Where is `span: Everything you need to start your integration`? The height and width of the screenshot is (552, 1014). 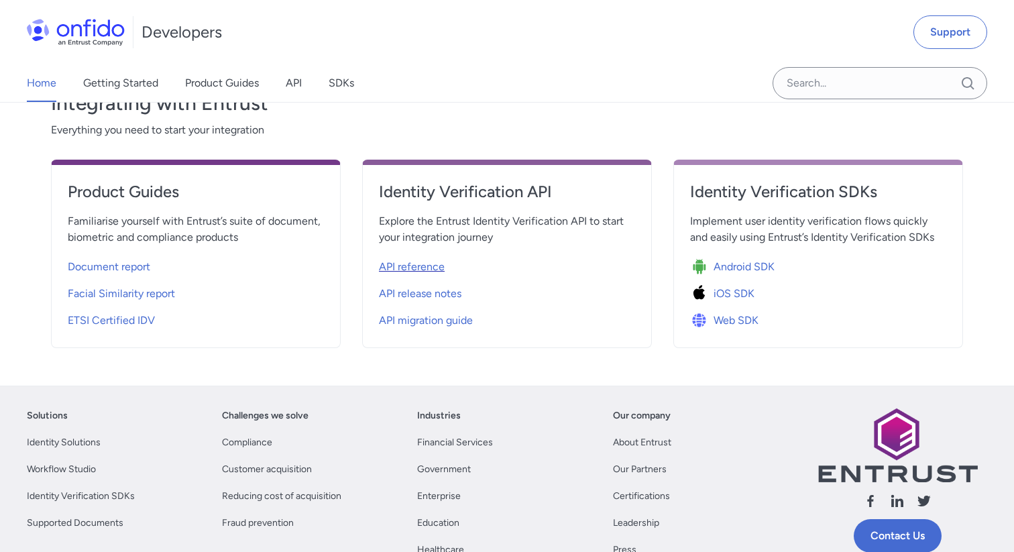 span: Everything you need to start your integration is located at coordinates (507, 130).